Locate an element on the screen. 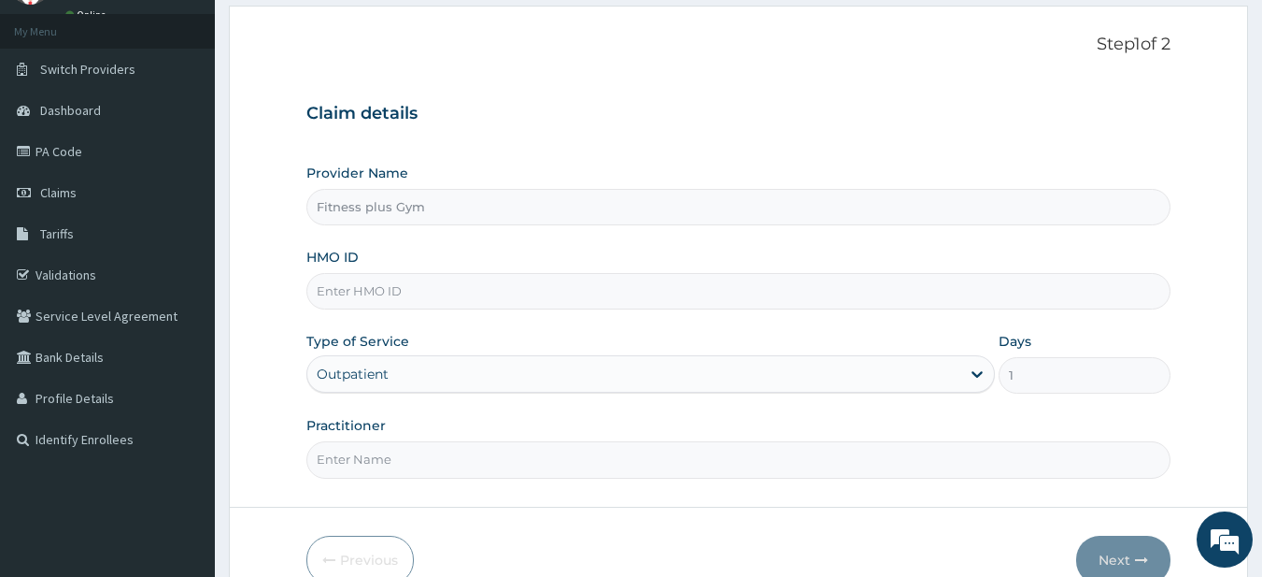 This screenshot has height=577, width=1262. a: Online is located at coordinates (88, 15).